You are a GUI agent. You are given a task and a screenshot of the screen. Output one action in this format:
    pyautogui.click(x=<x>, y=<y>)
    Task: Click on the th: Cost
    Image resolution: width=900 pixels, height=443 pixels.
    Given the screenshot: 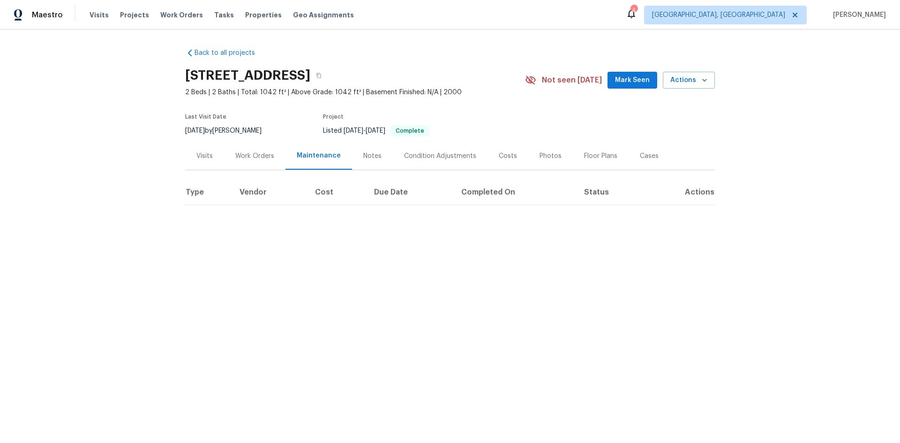 What is the action you would take?
    pyautogui.click(x=337, y=192)
    